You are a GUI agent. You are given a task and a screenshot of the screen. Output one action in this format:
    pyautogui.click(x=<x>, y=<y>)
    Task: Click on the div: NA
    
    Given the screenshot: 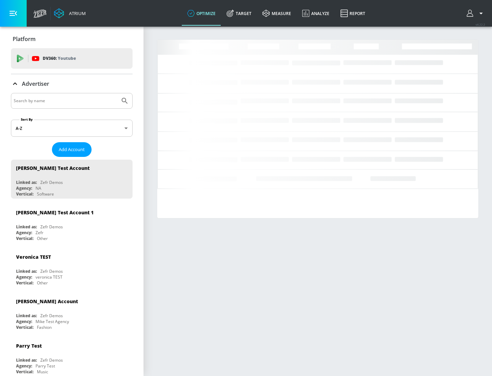 What is the action you would take?
    pyautogui.click(x=38, y=188)
    